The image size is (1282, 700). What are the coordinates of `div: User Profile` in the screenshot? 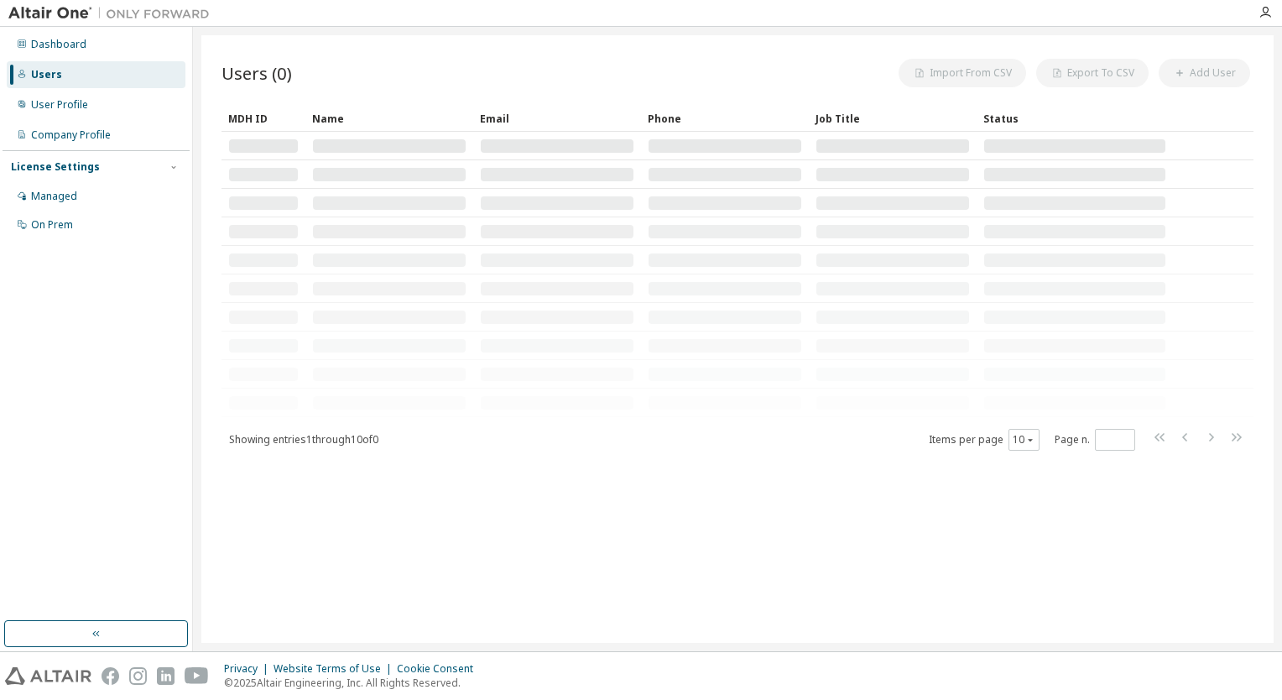 It's located at (60, 105).